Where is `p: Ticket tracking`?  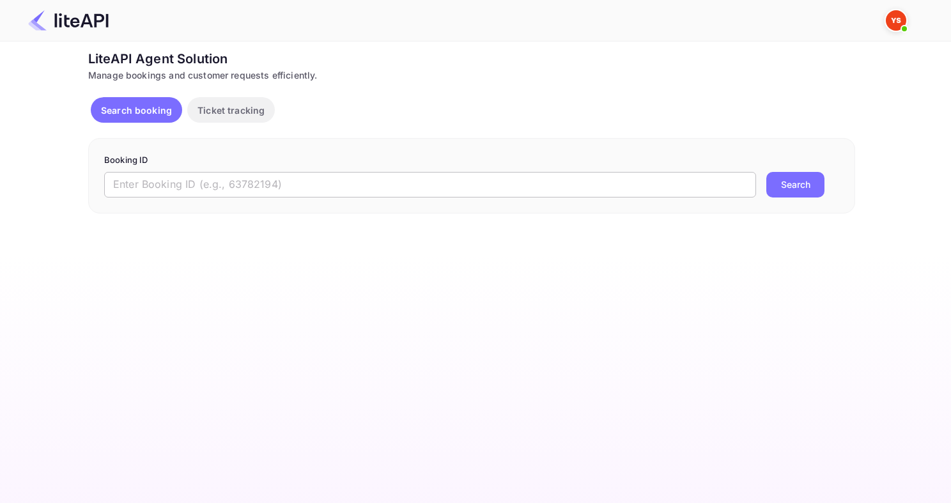 p: Ticket tracking is located at coordinates (231, 110).